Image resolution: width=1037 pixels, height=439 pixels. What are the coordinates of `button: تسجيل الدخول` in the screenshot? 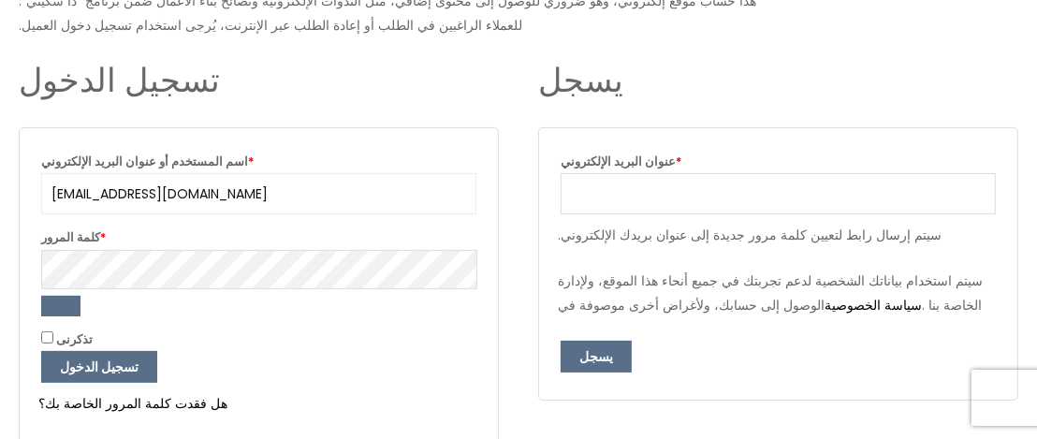 It's located at (99, 367).